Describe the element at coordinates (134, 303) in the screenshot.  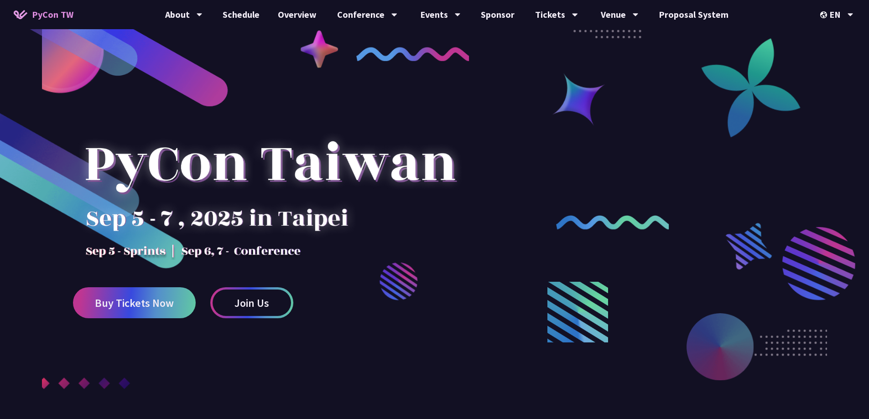
I see `a: Buy Tickets Now` at that location.